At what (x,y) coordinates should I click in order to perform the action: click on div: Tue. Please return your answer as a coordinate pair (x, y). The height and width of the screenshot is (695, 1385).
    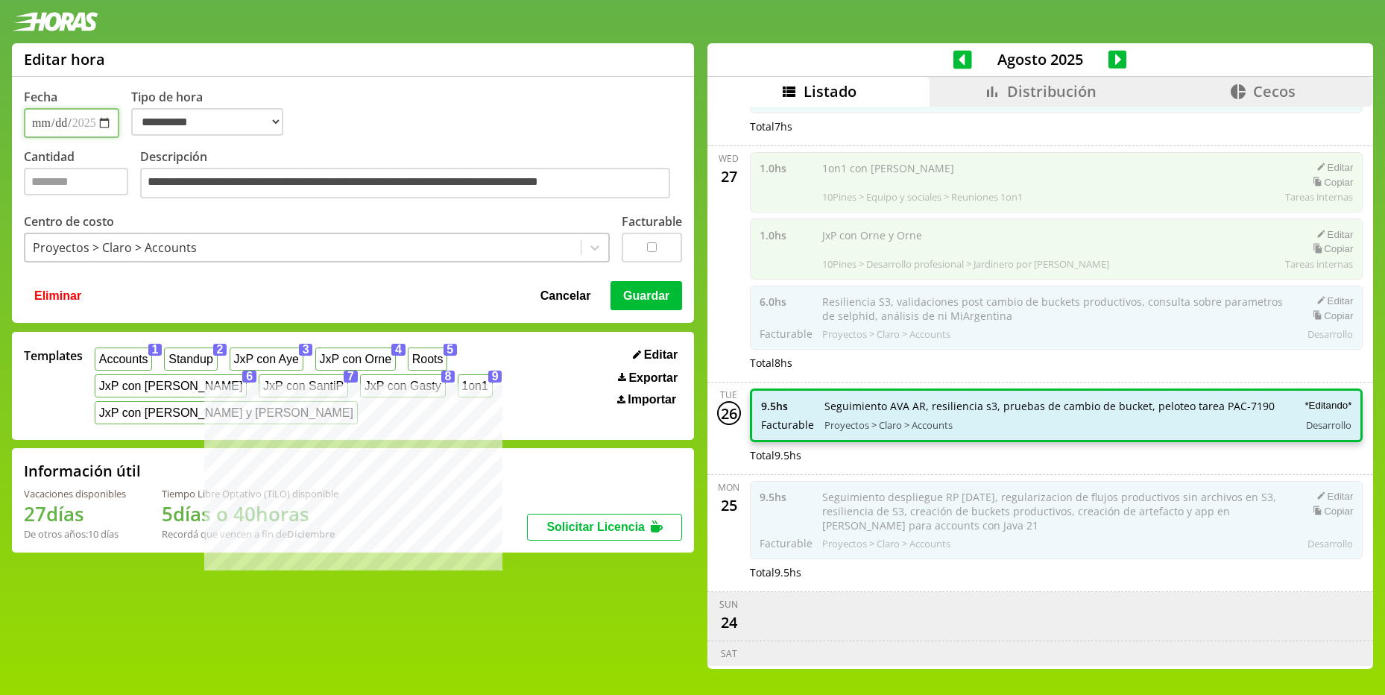
    Looking at the image, I should click on (728, 394).